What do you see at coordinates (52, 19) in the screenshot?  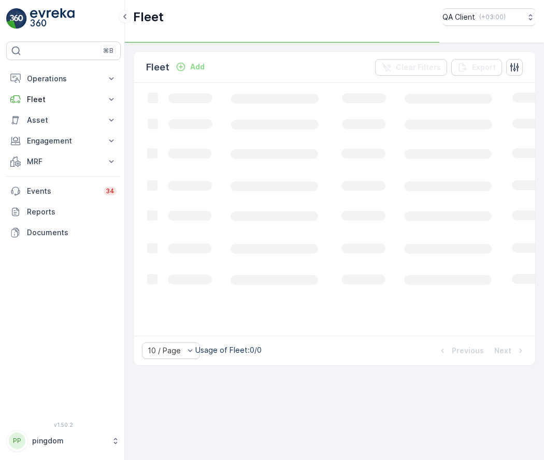 I see `img: logo_light-DOdMpM7g.png` at bounding box center [52, 19].